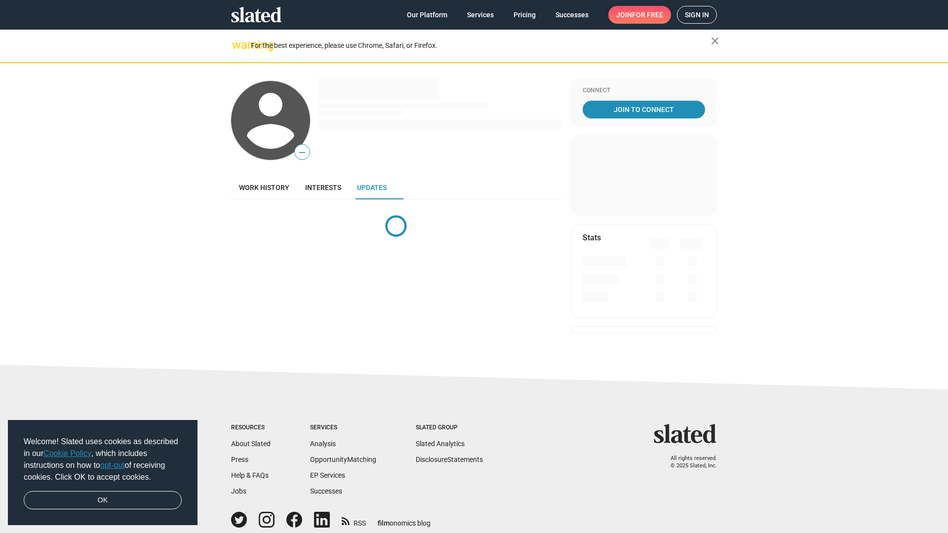 The image size is (948, 533). What do you see at coordinates (323, 444) in the screenshot?
I see `a: Analysis` at bounding box center [323, 444].